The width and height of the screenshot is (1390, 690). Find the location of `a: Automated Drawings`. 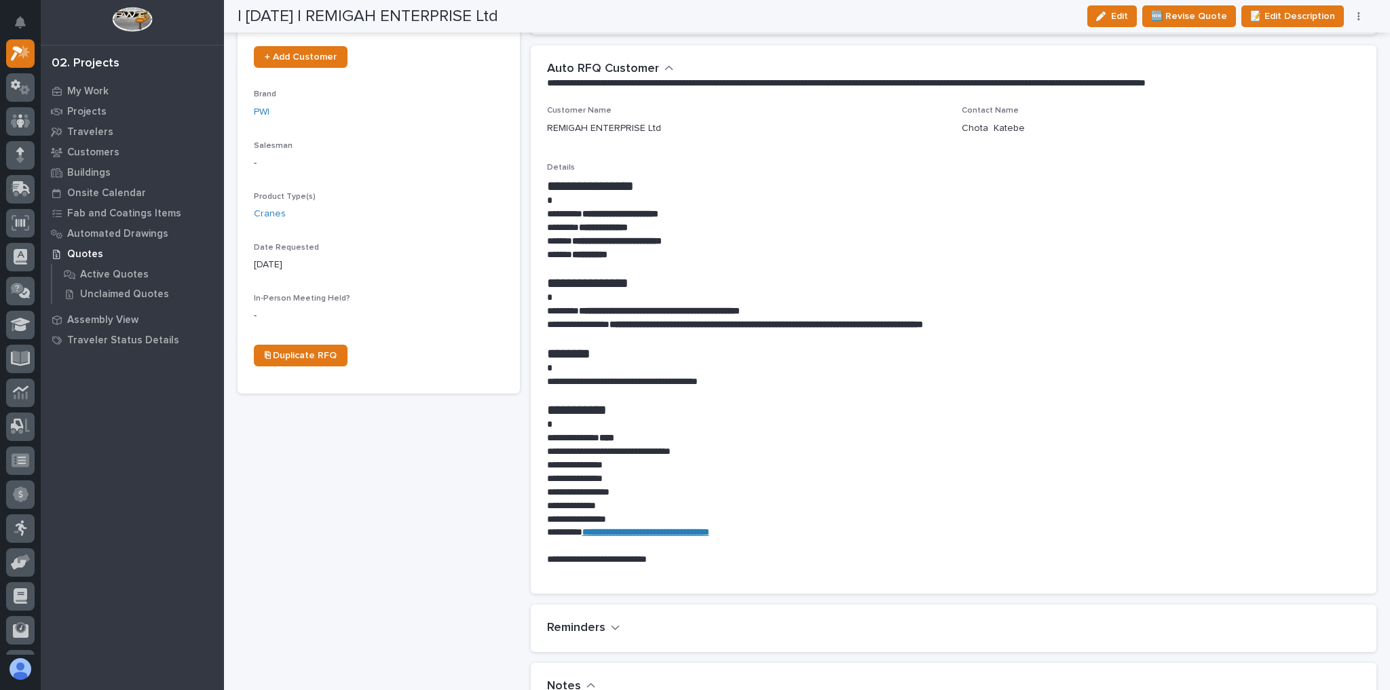

a: Automated Drawings is located at coordinates (132, 233).